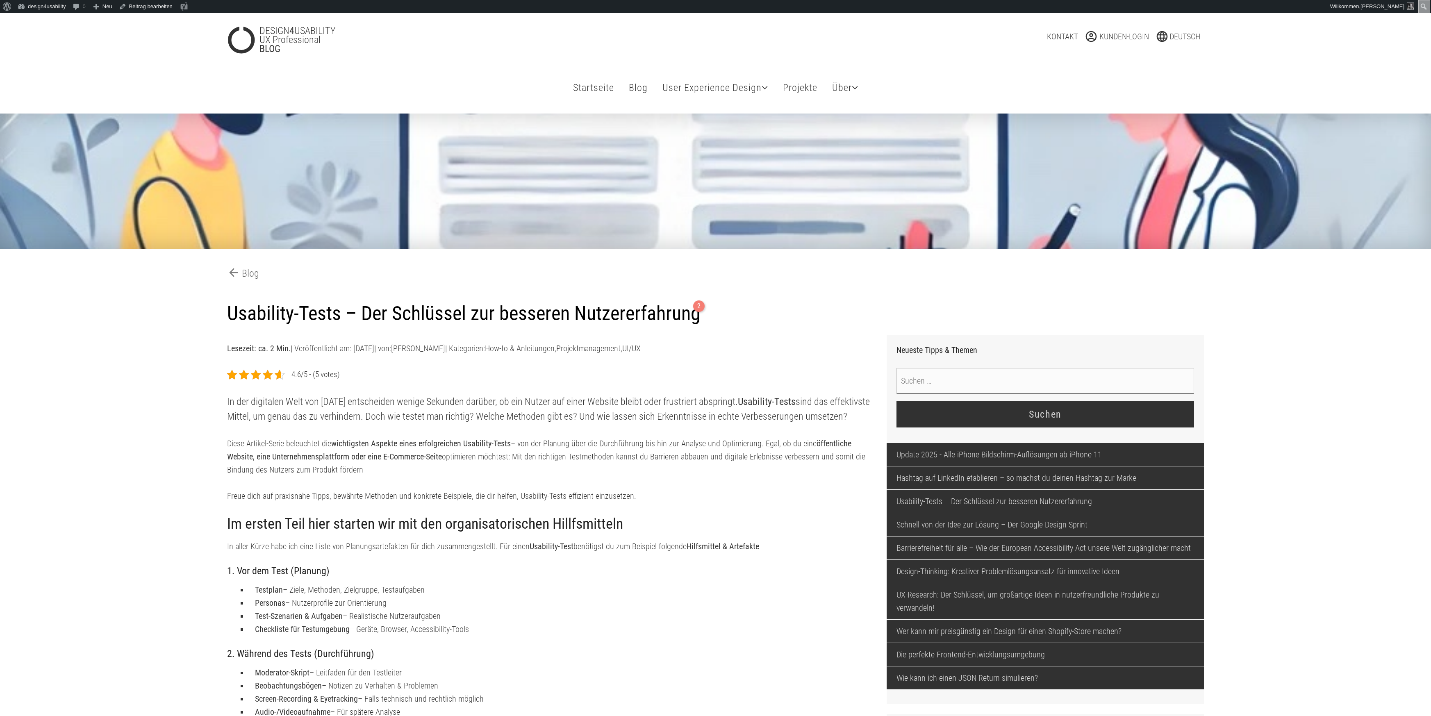 This screenshot has width=1431, height=716. What do you see at coordinates (699, 306) in the screenshot?
I see `sup: 2` at bounding box center [699, 306].